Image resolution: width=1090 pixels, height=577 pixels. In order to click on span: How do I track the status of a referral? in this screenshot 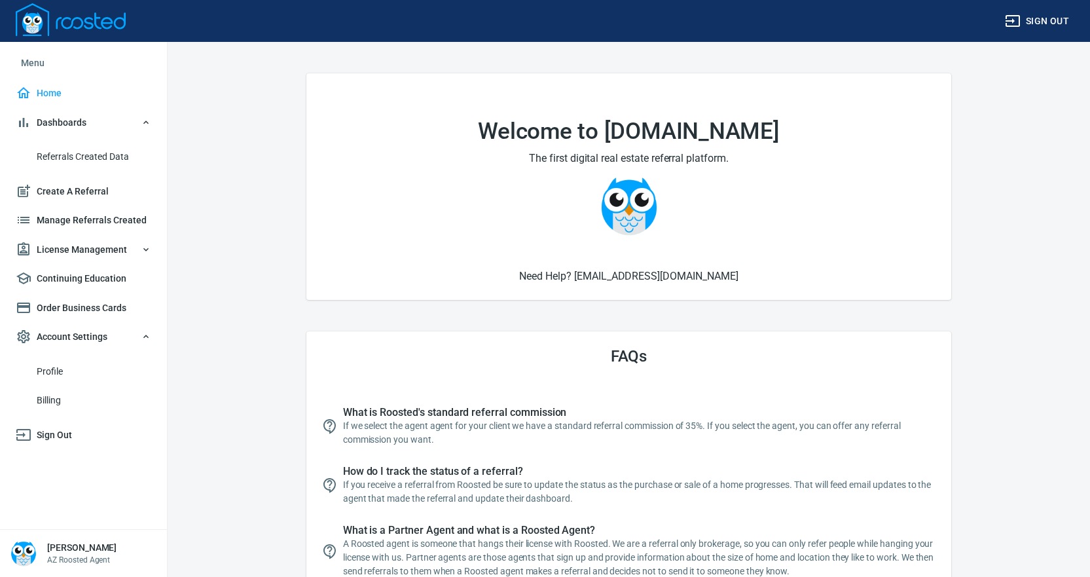, I will do `click(639, 471)`.